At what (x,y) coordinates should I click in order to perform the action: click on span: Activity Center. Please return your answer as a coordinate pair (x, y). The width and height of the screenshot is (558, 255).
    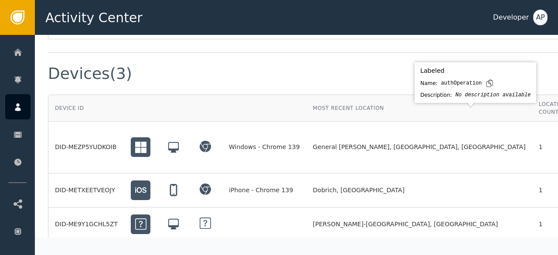
    Looking at the image, I should click on (94, 17).